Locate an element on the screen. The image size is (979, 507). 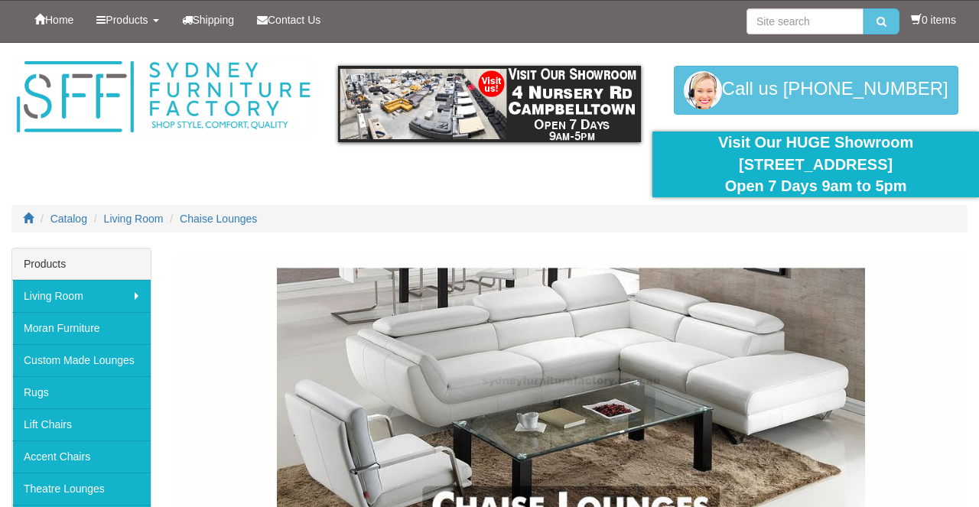
a: Catalog is located at coordinates (69, 219).